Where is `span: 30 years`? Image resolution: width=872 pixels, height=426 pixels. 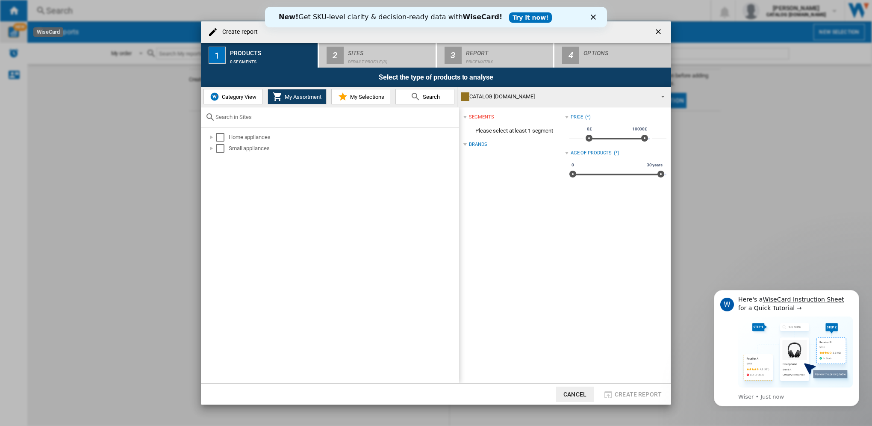 span: 30 years is located at coordinates (654, 165).